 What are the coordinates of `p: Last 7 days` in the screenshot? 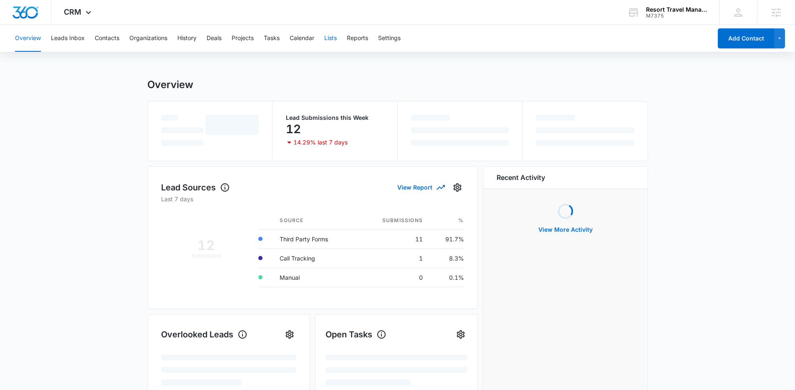 It's located at (313, 199).